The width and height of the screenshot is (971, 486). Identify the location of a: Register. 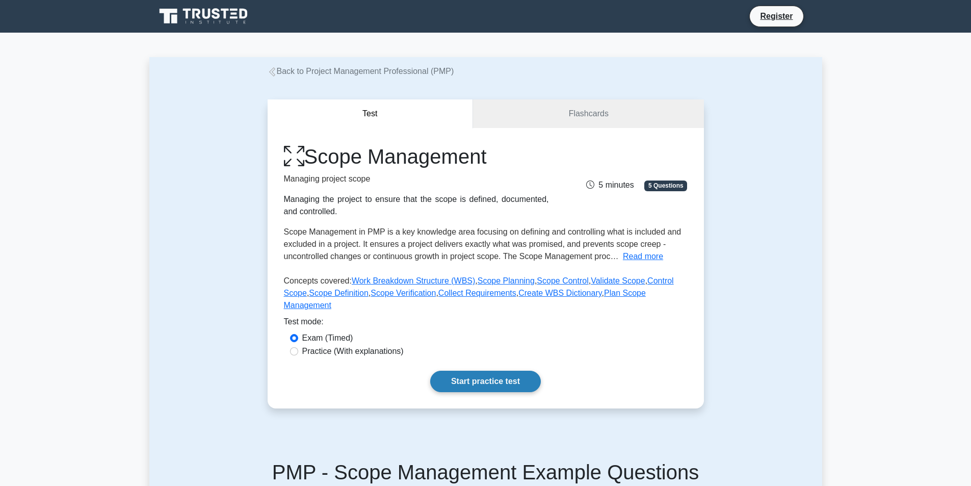
(776, 16).